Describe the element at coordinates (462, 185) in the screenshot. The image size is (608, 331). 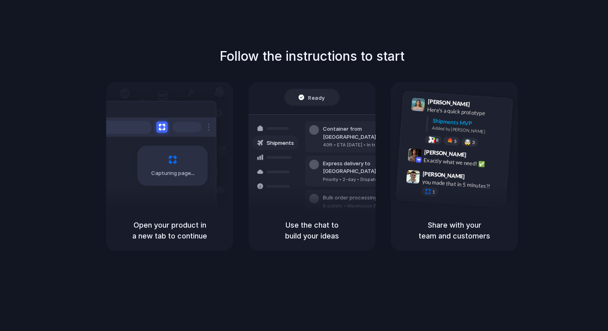
I see `div: you made that in 5 minutes?!` at that location.